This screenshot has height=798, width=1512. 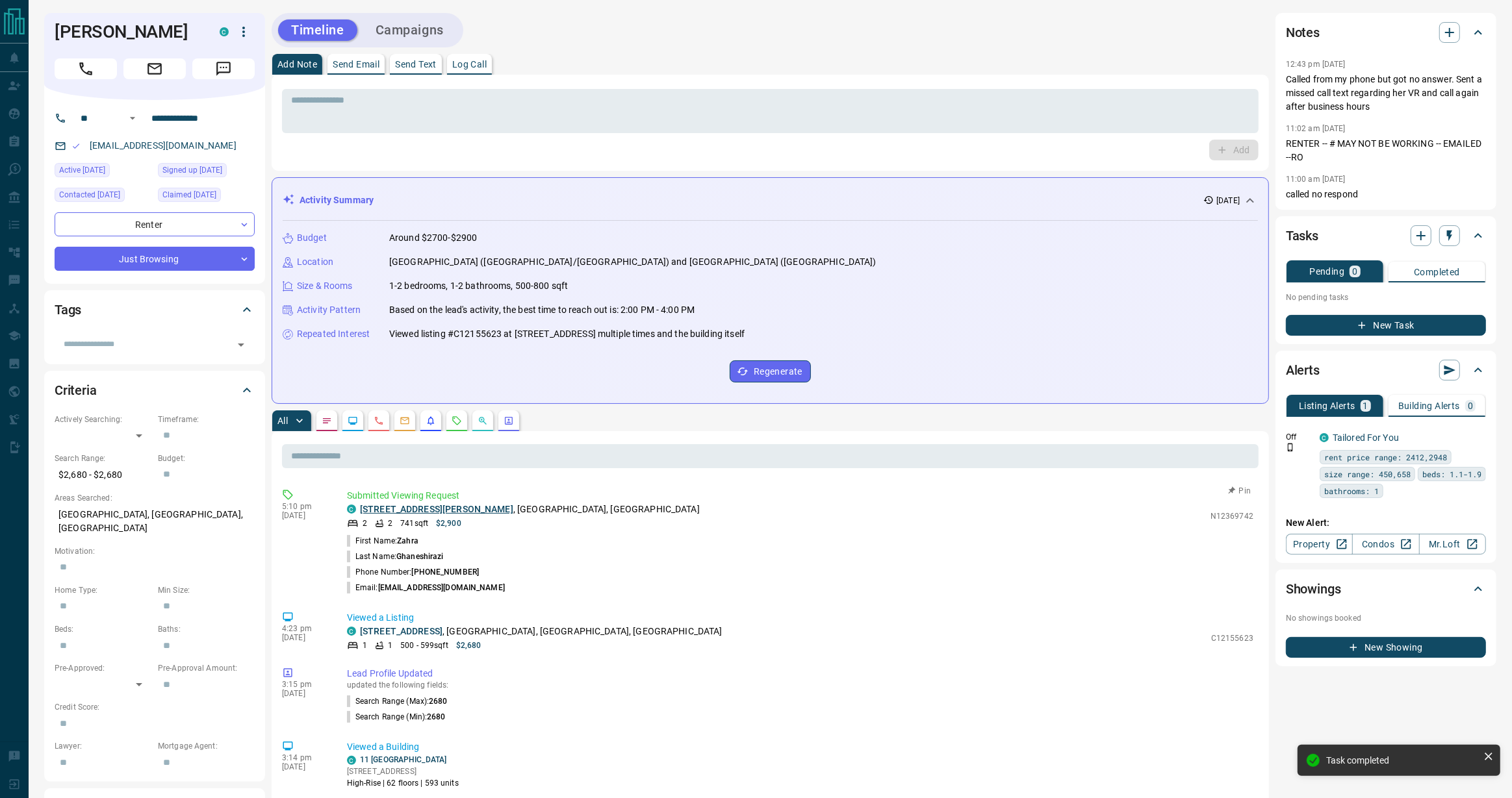 I want to click on p: 2, so click(x=365, y=523).